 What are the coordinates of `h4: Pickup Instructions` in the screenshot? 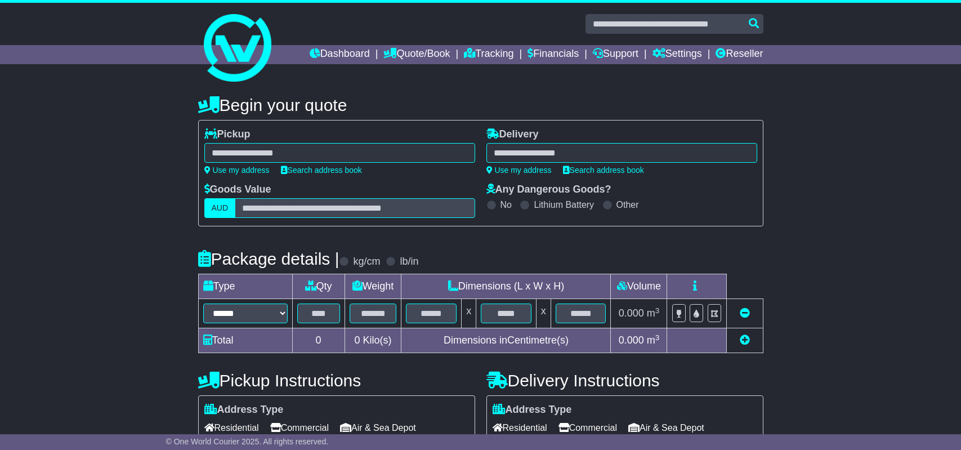 It's located at (336, 380).